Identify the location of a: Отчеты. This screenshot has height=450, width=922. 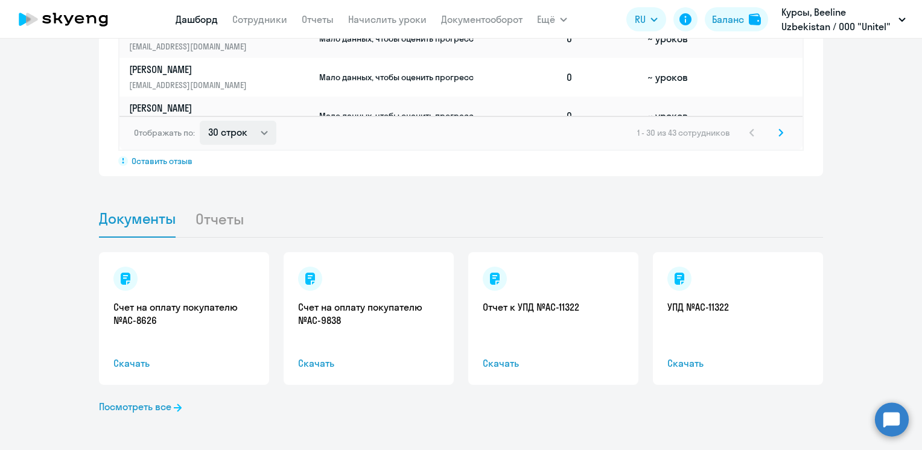
(317, 19).